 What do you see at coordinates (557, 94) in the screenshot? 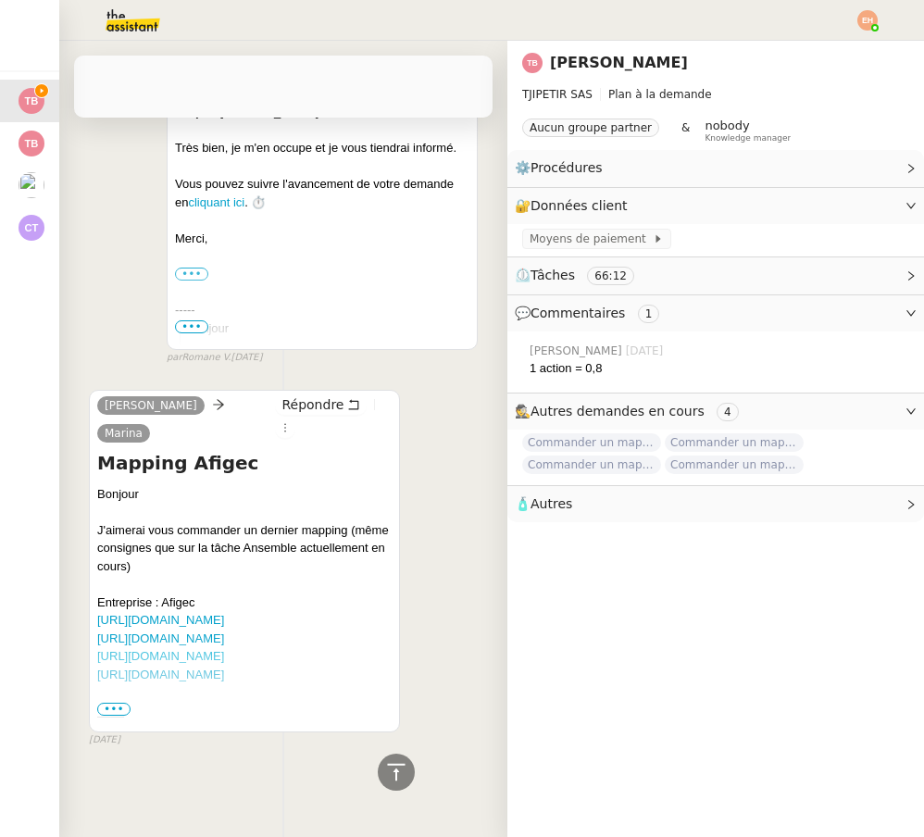
I see `span: TJIPETIR SAS` at bounding box center [557, 94].